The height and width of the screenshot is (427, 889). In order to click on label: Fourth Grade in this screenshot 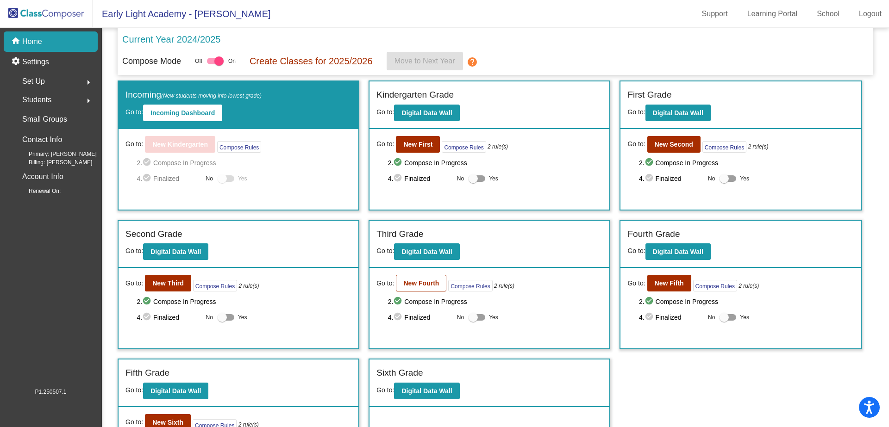, I will do `click(653, 234)`.